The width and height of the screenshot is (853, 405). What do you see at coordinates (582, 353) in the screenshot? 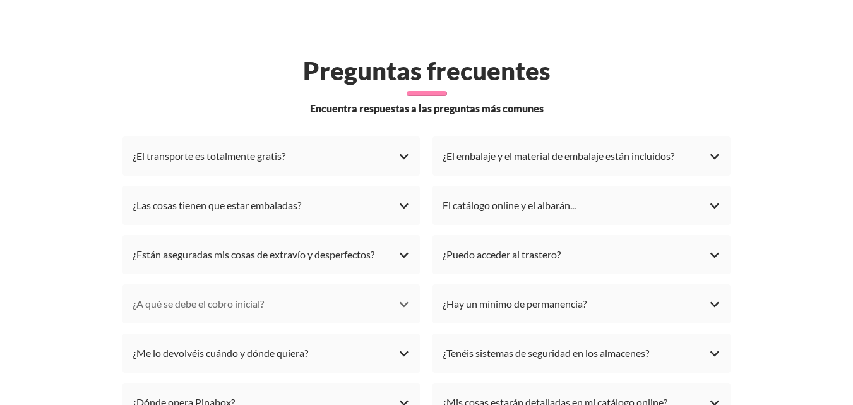
I see `div: ¿Tenéis sistemas de seguridad en los almacenes?` at bounding box center [582, 353].